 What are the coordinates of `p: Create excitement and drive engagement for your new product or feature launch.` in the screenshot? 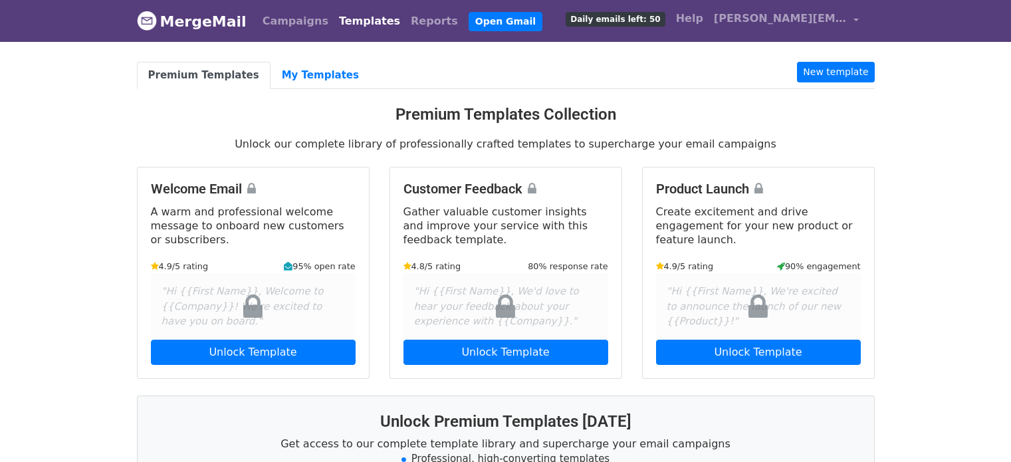 It's located at (758, 225).